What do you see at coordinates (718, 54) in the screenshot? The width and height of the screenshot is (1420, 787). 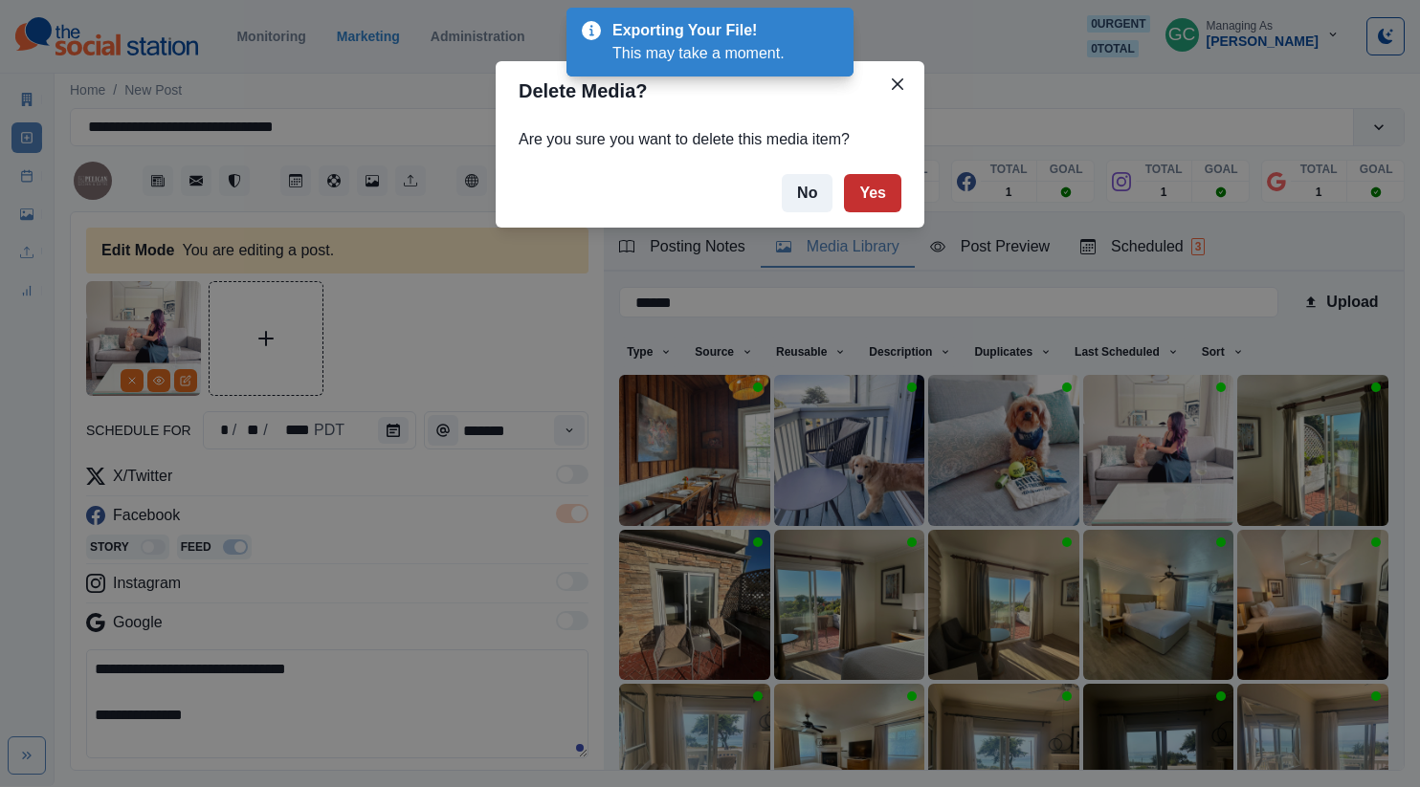 I see `div: This may take a moment.` at bounding box center [718, 54].